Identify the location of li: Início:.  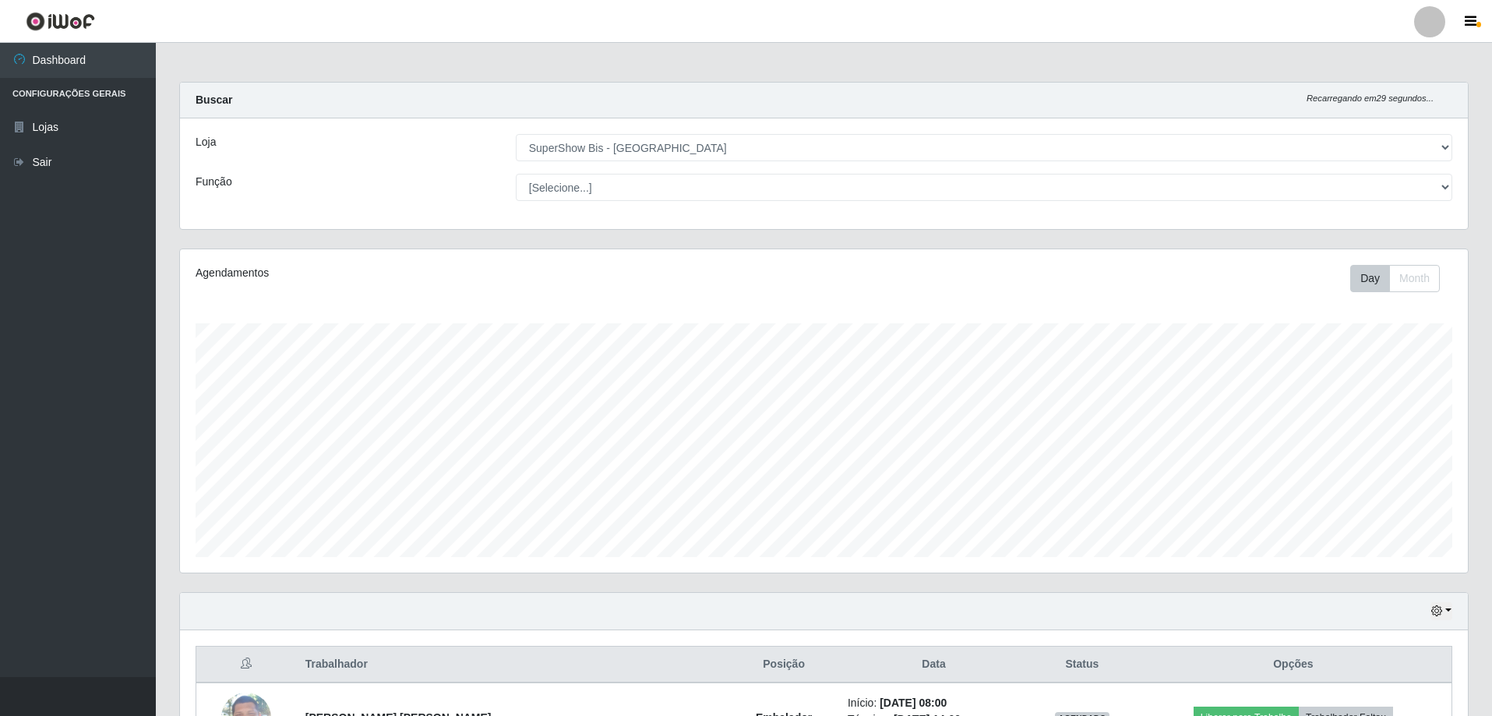
(933, 703).